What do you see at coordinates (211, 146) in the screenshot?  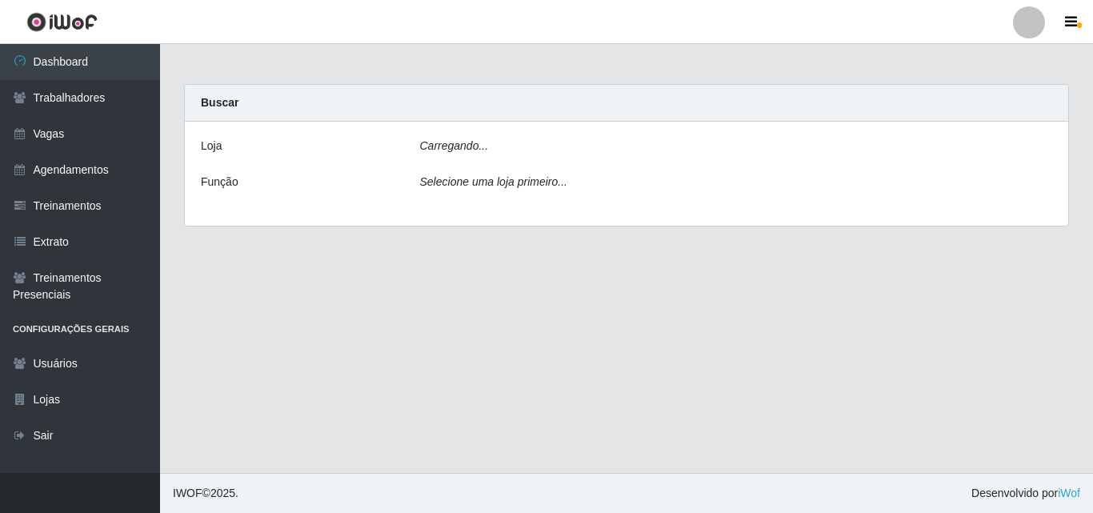 I see `label: Loja` at bounding box center [211, 146].